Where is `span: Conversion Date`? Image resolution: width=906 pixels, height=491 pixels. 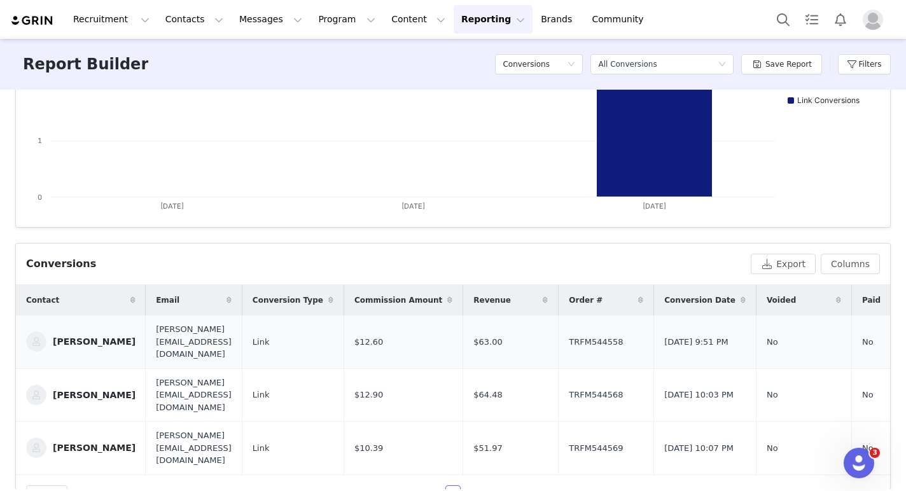
span: Conversion Date is located at coordinates (700, 300).